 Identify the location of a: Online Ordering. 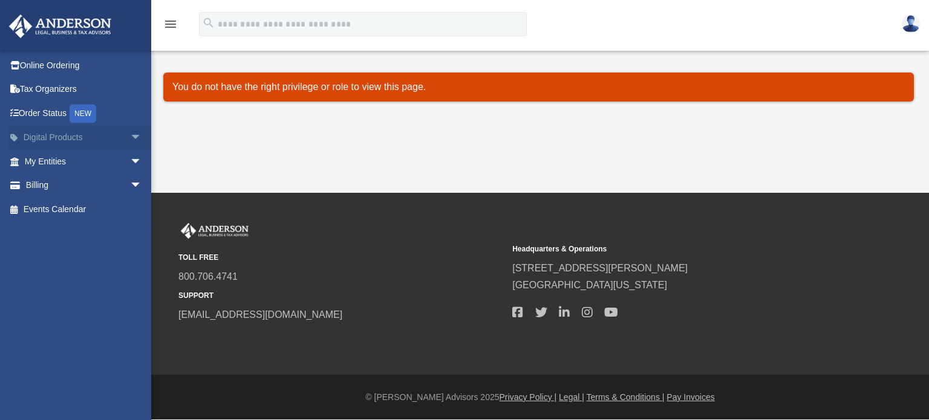
(84, 65).